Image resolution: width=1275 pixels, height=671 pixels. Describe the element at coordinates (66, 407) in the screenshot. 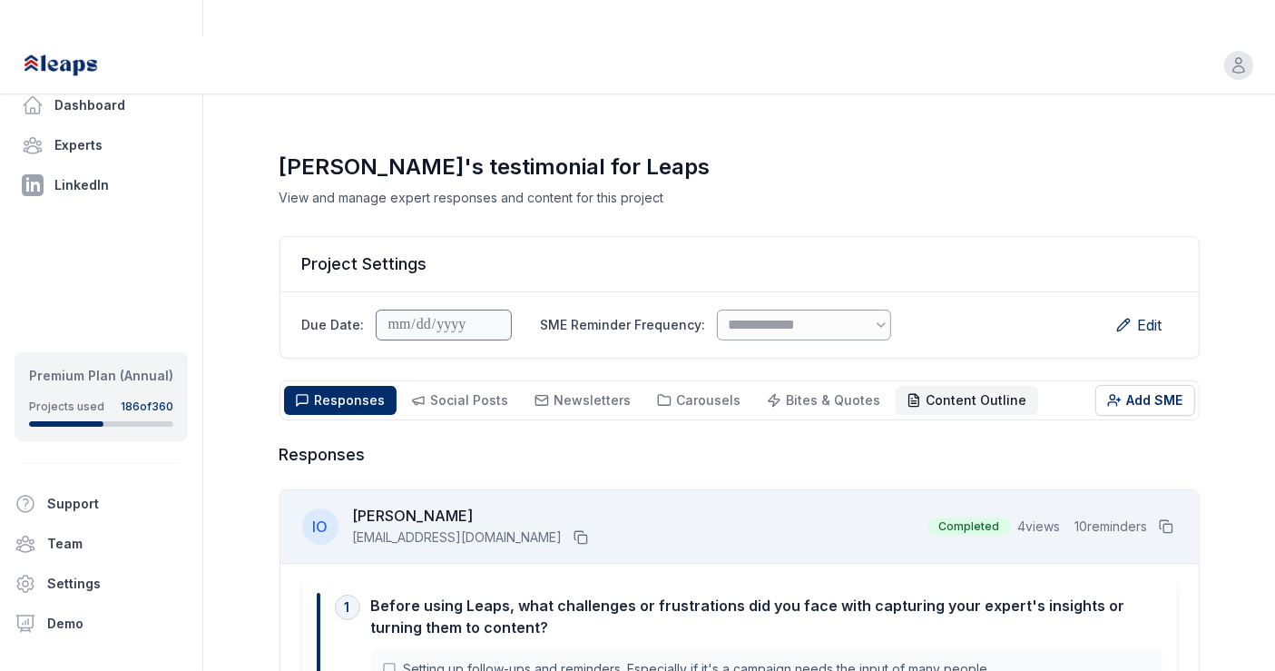

I see `div: Projects used` at that location.